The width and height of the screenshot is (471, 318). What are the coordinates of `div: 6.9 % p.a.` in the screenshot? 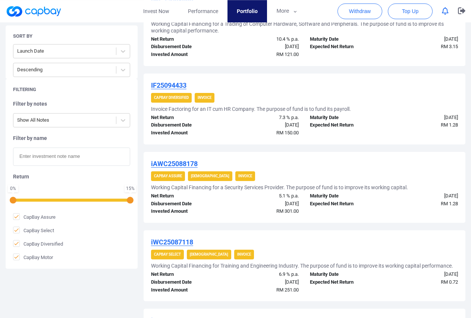 It's located at (264, 274).